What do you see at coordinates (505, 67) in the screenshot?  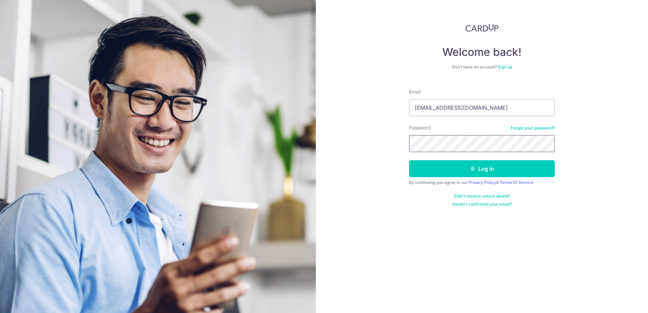 I see `a: Sign up` at bounding box center [505, 67].